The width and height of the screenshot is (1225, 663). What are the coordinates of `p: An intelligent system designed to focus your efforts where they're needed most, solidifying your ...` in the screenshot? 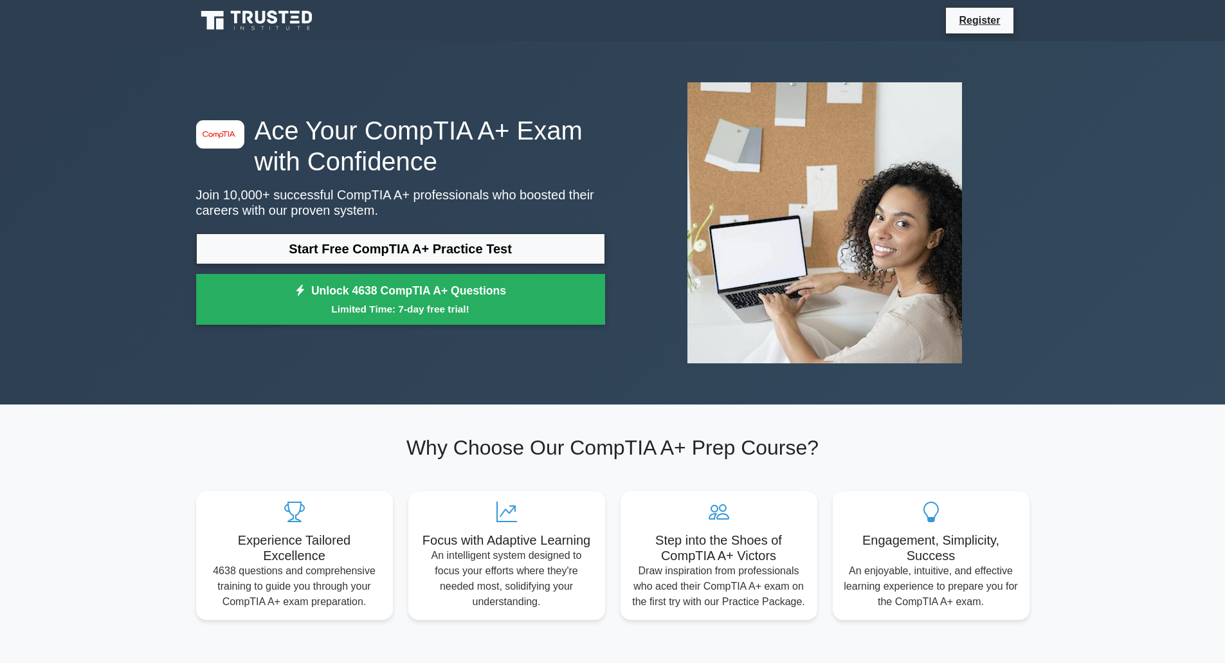 It's located at (507, 579).